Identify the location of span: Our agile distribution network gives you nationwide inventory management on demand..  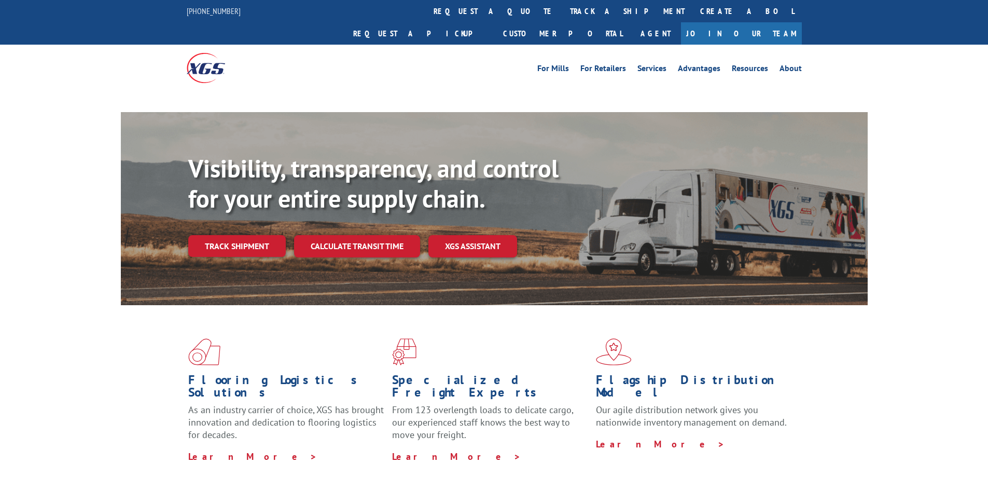
(692, 416).